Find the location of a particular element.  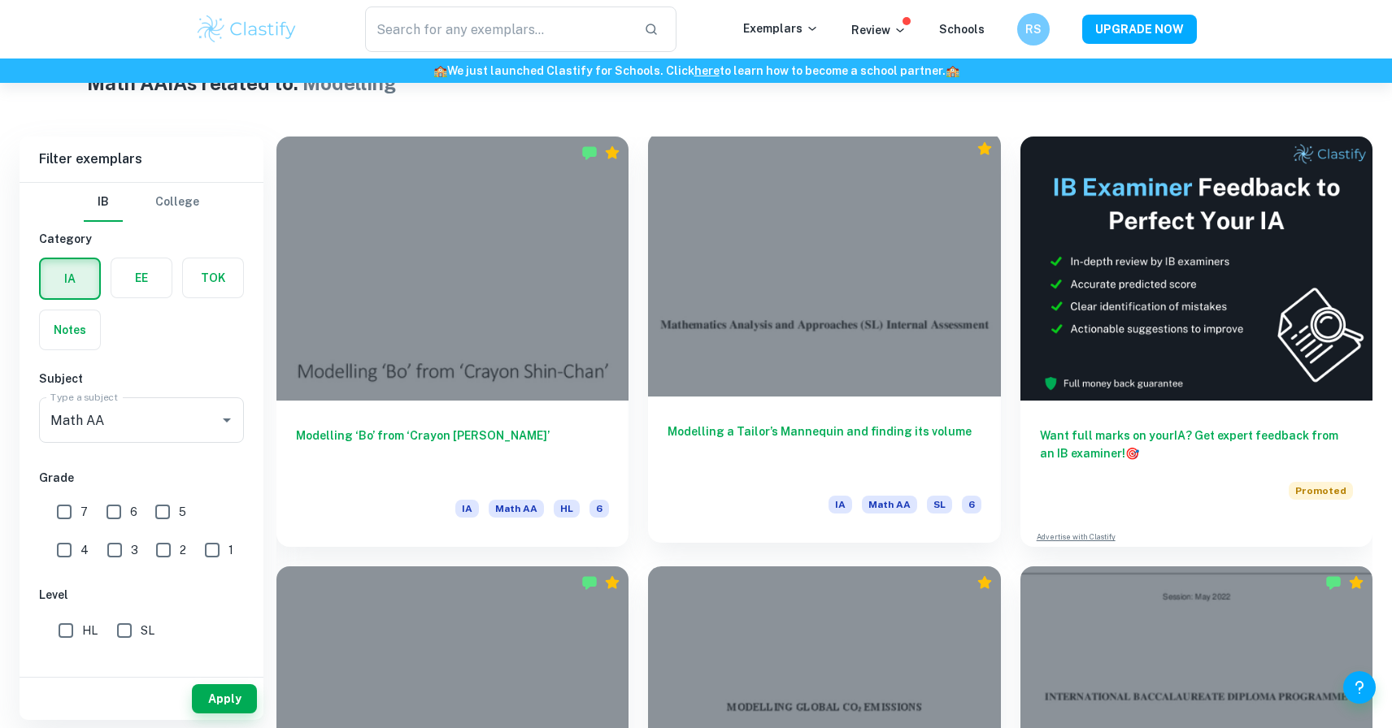

label: Type a subject is located at coordinates (84, 397).